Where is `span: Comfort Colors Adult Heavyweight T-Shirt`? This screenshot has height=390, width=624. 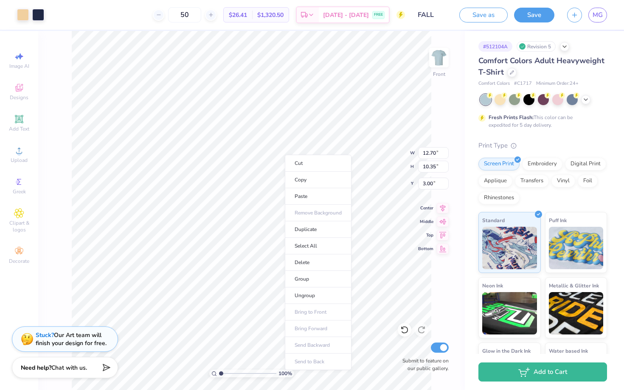 span: Comfort Colors Adult Heavyweight T-Shirt is located at coordinates (541, 66).